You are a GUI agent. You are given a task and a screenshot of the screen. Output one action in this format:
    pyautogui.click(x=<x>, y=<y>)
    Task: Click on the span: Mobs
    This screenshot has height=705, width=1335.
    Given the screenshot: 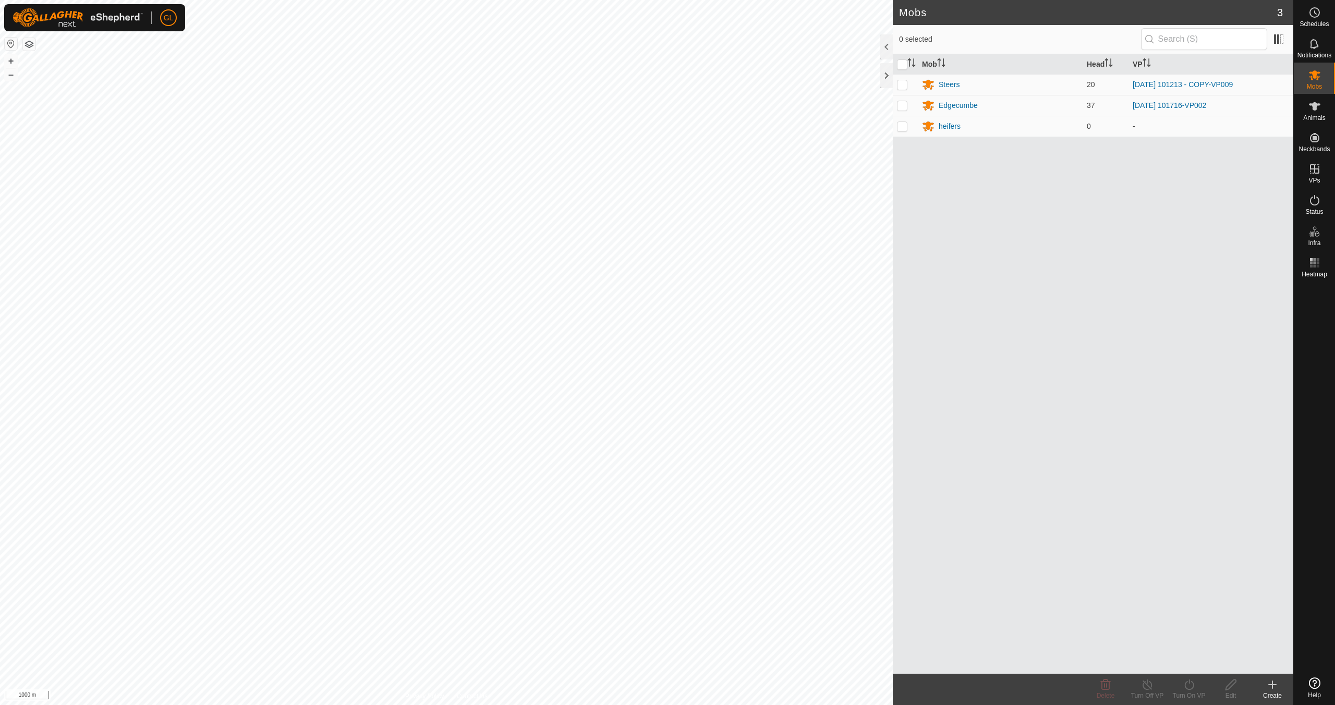 What is the action you would take?
    pyautogui.click(x=1314, y=87)
    